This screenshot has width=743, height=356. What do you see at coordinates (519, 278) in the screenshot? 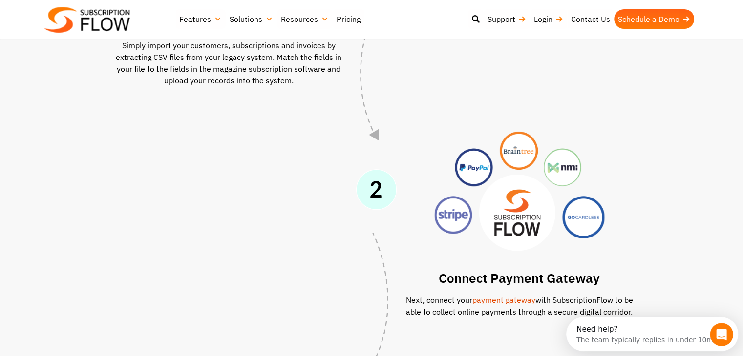
I see `h3: Connect Payment Gateway` at bounding box center [519, 278].